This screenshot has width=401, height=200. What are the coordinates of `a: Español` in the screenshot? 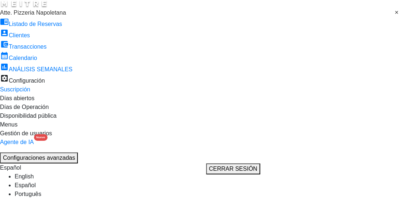 It's located at (25, 185).